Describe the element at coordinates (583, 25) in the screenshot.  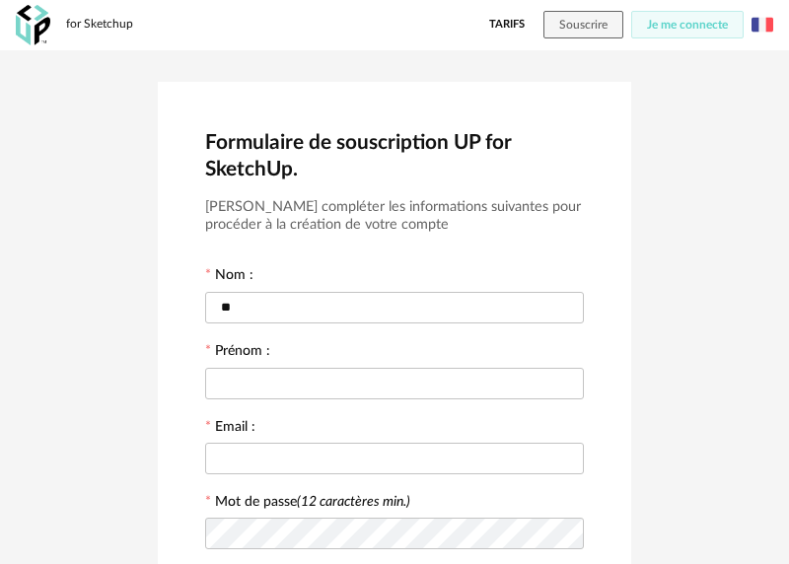
I see `a: Souscrire` at that location.